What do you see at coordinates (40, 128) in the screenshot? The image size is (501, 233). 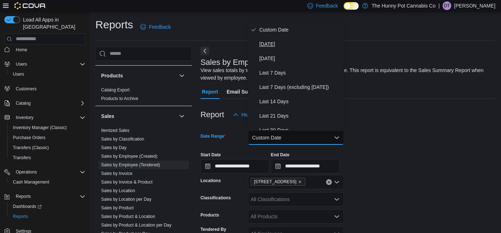 I see `span: Inventory Manager (Classic)` at bounding box center [40, 128].